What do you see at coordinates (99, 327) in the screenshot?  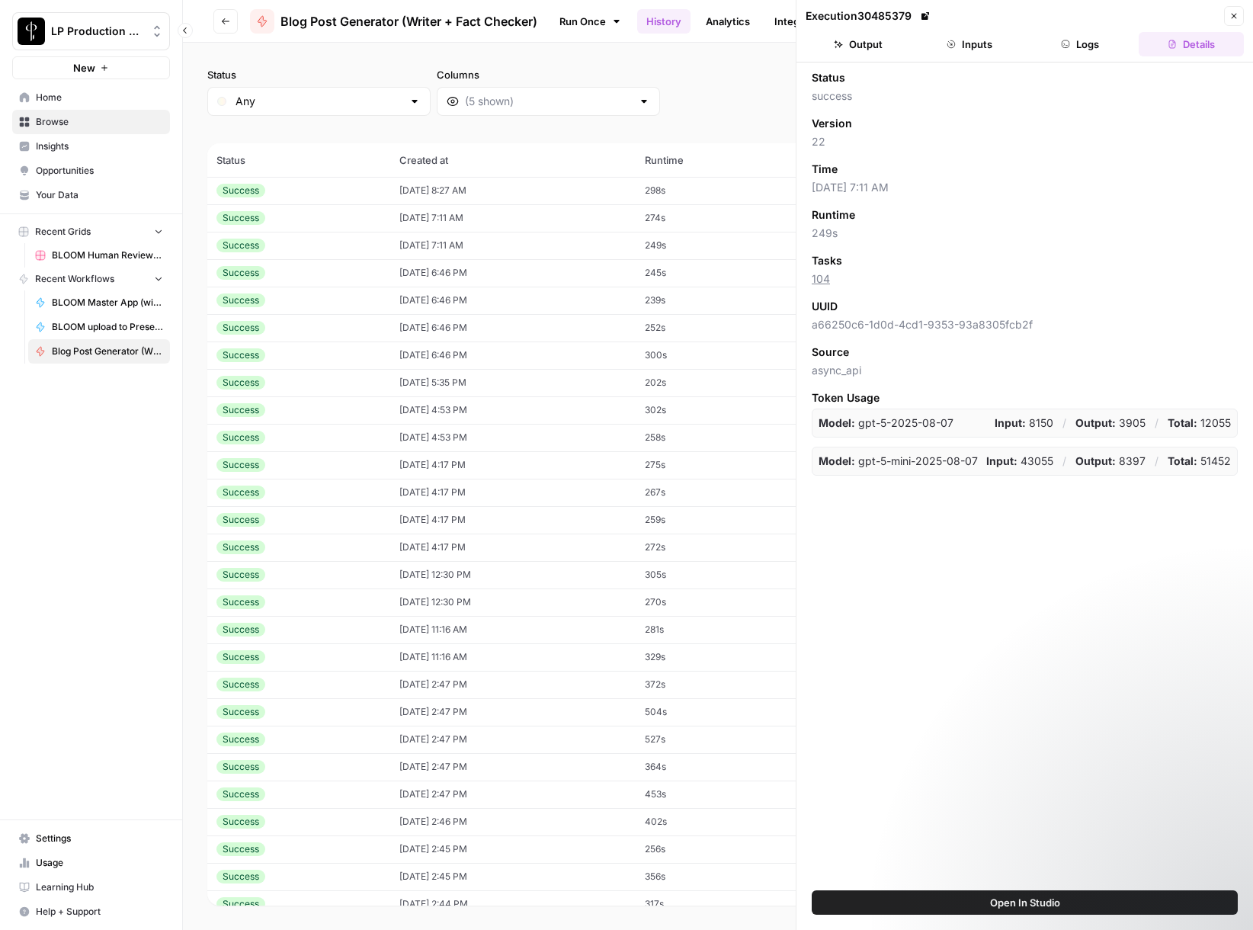 I see `a: BLOOM upload to Presence (after Human Review)` at bounding box center [99, 327].